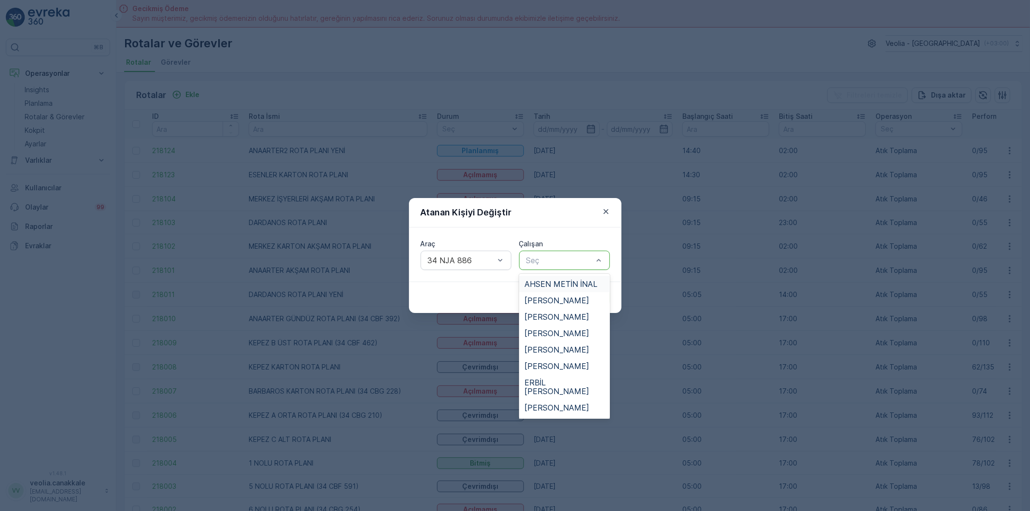 Image resolution: width=1030 pixels, height=511 pixels. I want to click on label: Araç, so click(428, 243).